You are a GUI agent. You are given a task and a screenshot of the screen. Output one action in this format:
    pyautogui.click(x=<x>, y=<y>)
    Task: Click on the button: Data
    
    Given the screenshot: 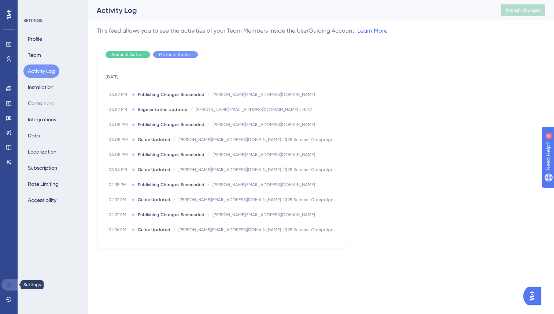 What is the action you would take?
    pyautogui.click(x=34, y=136)
    